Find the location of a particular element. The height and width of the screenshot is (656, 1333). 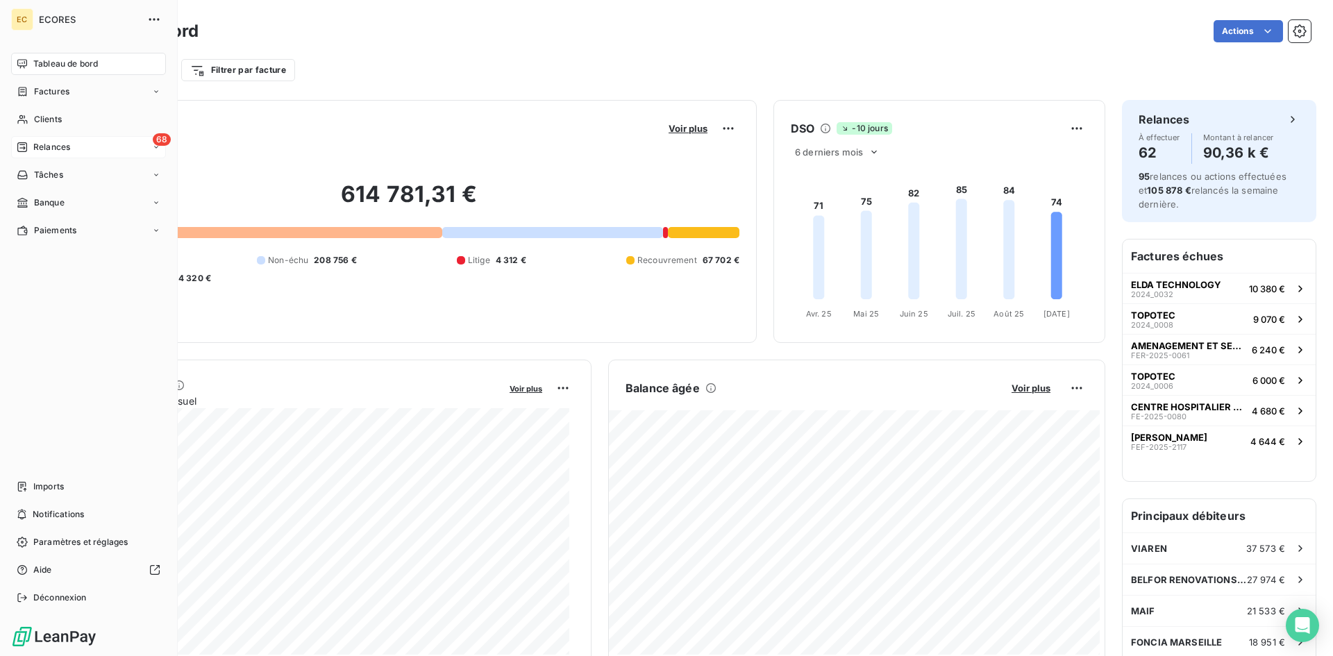

span: FE-2025-0080 is located at coordinates (1159, 417).